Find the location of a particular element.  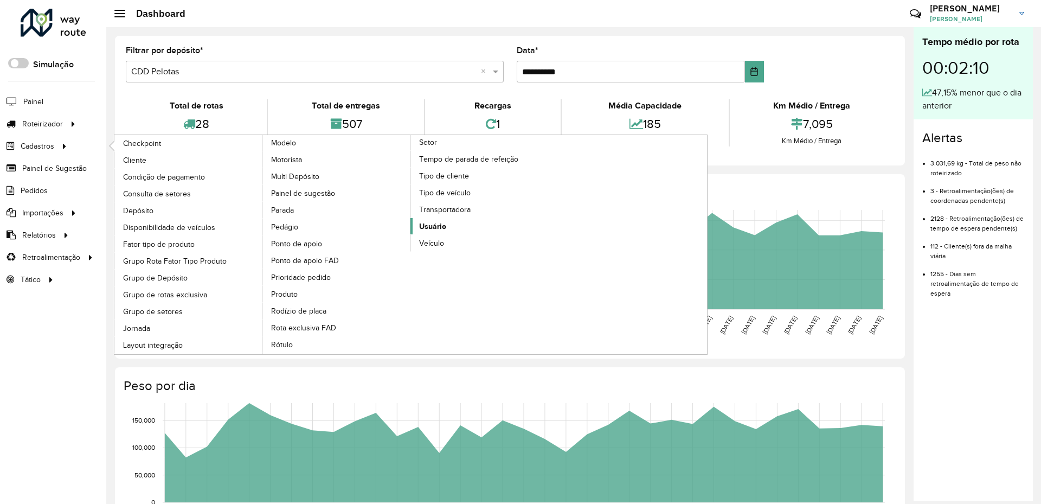

span: Produto is located at coordinates (284, 294).